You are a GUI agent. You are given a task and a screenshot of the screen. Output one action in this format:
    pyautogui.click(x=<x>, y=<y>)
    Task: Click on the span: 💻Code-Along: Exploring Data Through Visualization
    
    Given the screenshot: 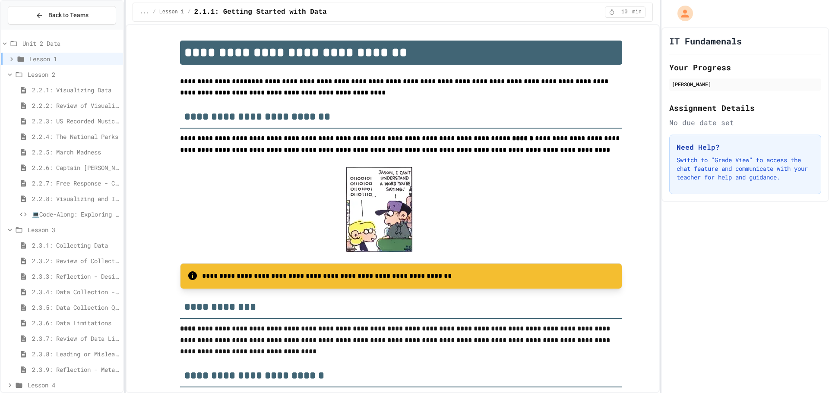 What is the action you would take?
    pyautogui.click(x=76, y=214)
    